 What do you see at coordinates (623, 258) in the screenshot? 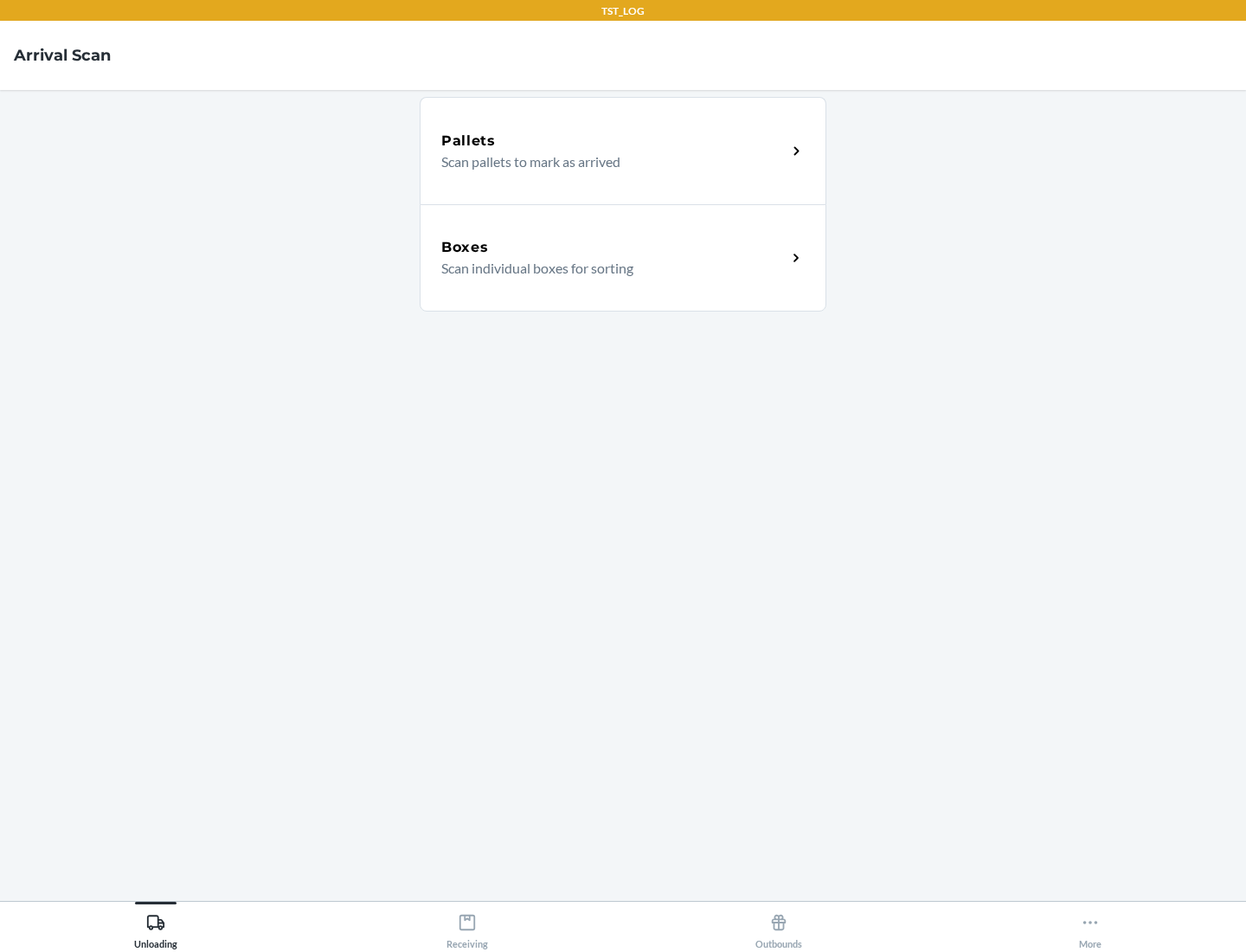
I see `a: BoxesScan individual boxes for sorting` at bounding box center [623, 258].